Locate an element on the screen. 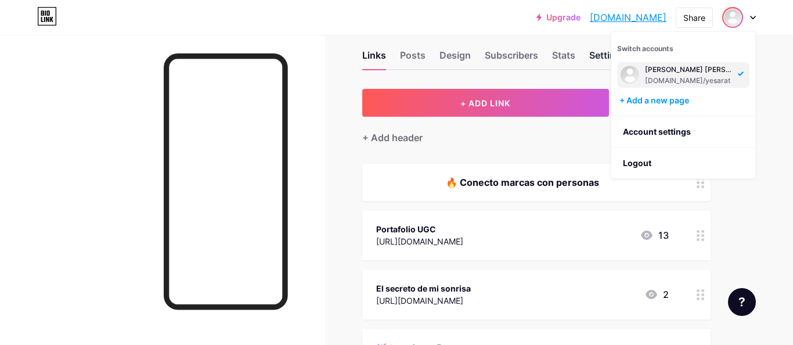 This screenshot has width=793, height=345. a: Account settings is located at coordinates (683, 132).